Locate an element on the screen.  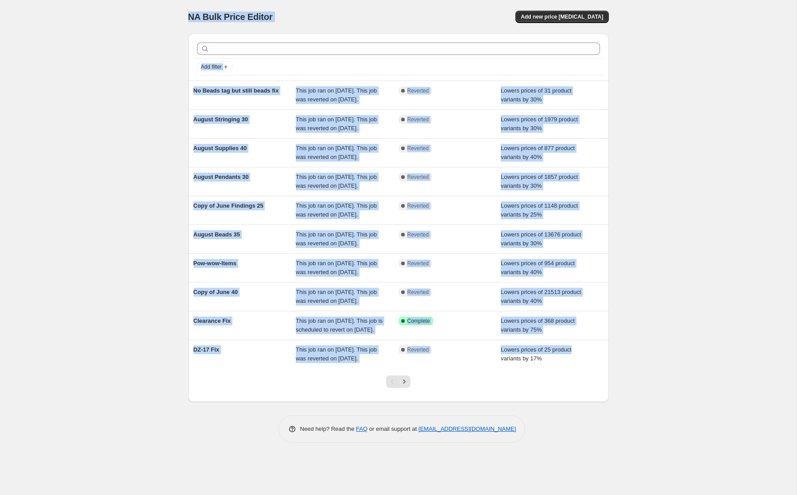
span: Pow-wow-Items is located at coordinates (215, 263).